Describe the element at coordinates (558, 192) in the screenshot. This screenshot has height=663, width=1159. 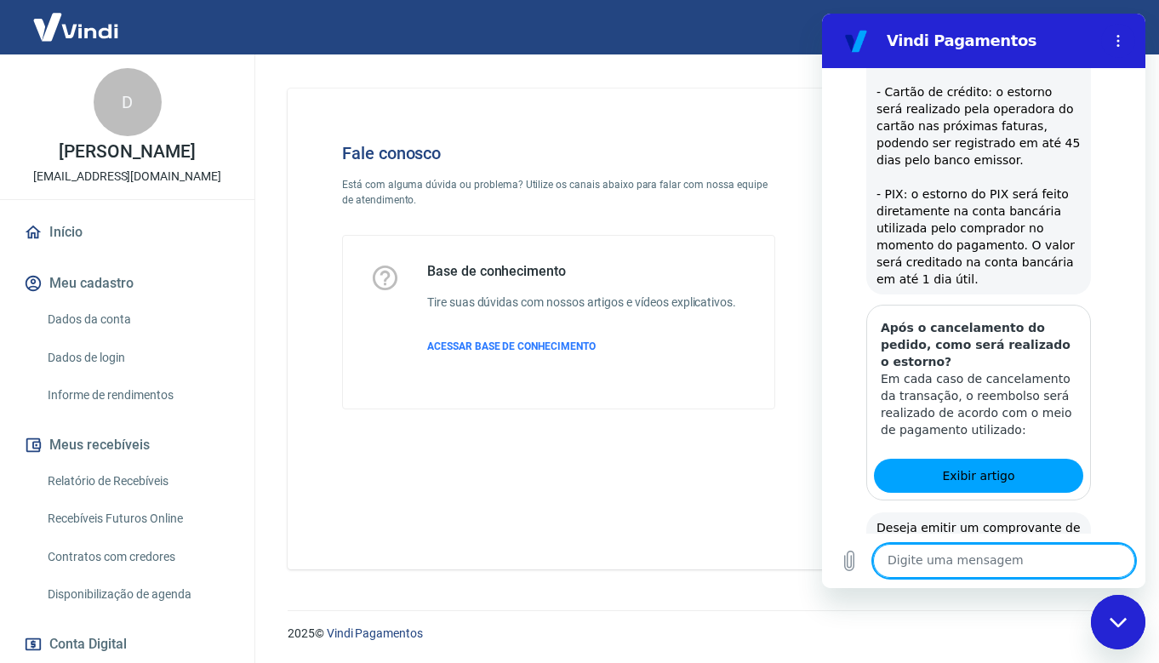
I see `p: Está com alguma dúvida ou problema? Utilize os canais abaixo para falar com nossa equipe de atend...` at that location.